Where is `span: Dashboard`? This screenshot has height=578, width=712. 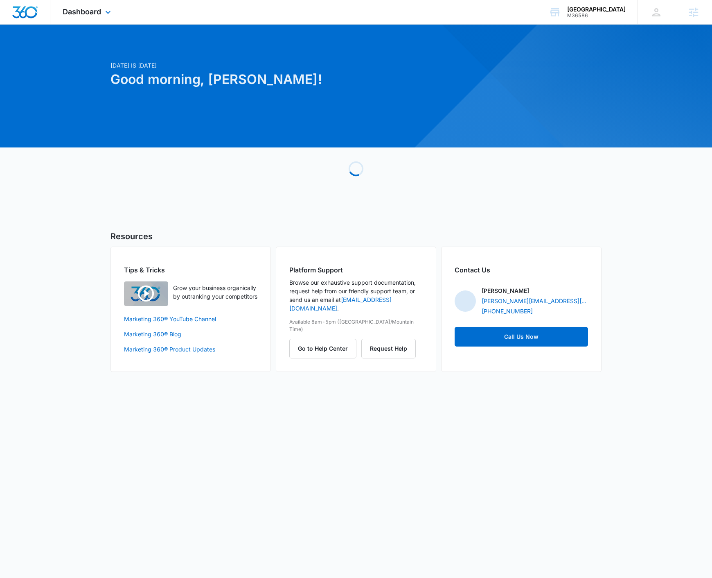
span: Dashboard is located at coordinates (82, 11).